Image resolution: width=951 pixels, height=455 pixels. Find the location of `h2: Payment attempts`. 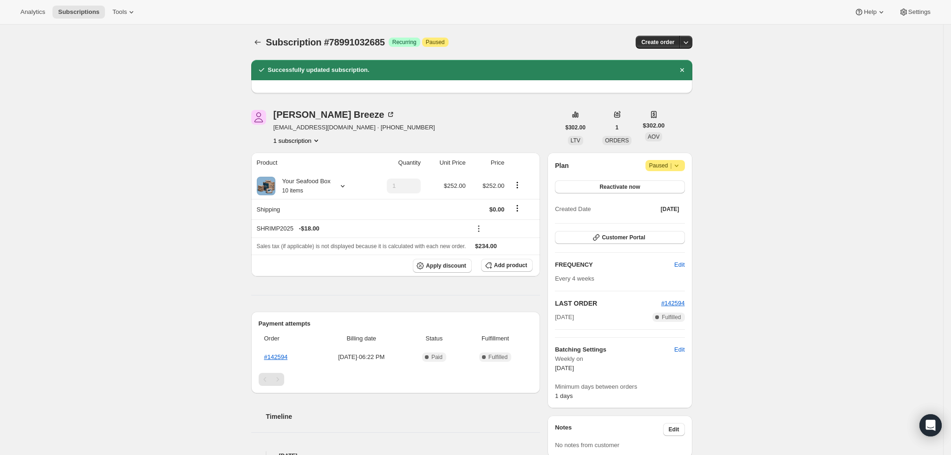

h2: Payment attempts is located at coordinates (396, 324).